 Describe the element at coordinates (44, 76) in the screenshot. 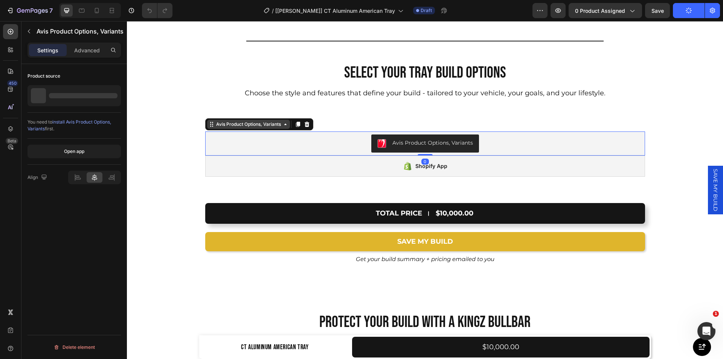

I see `div: Product source` at that location.